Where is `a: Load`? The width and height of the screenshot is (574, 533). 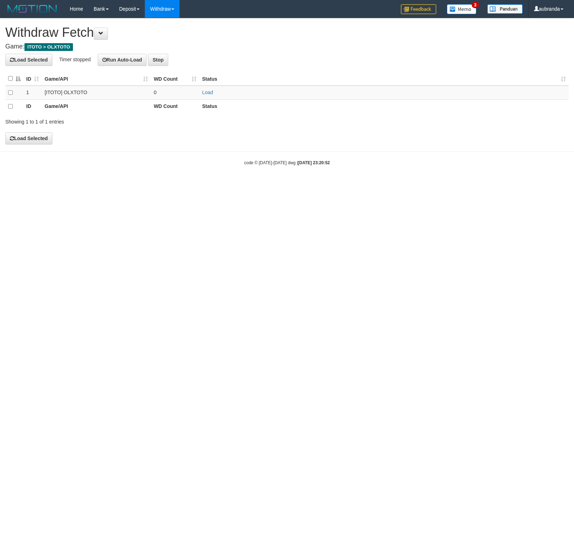
a: Load is located at coordinates (207, 92).